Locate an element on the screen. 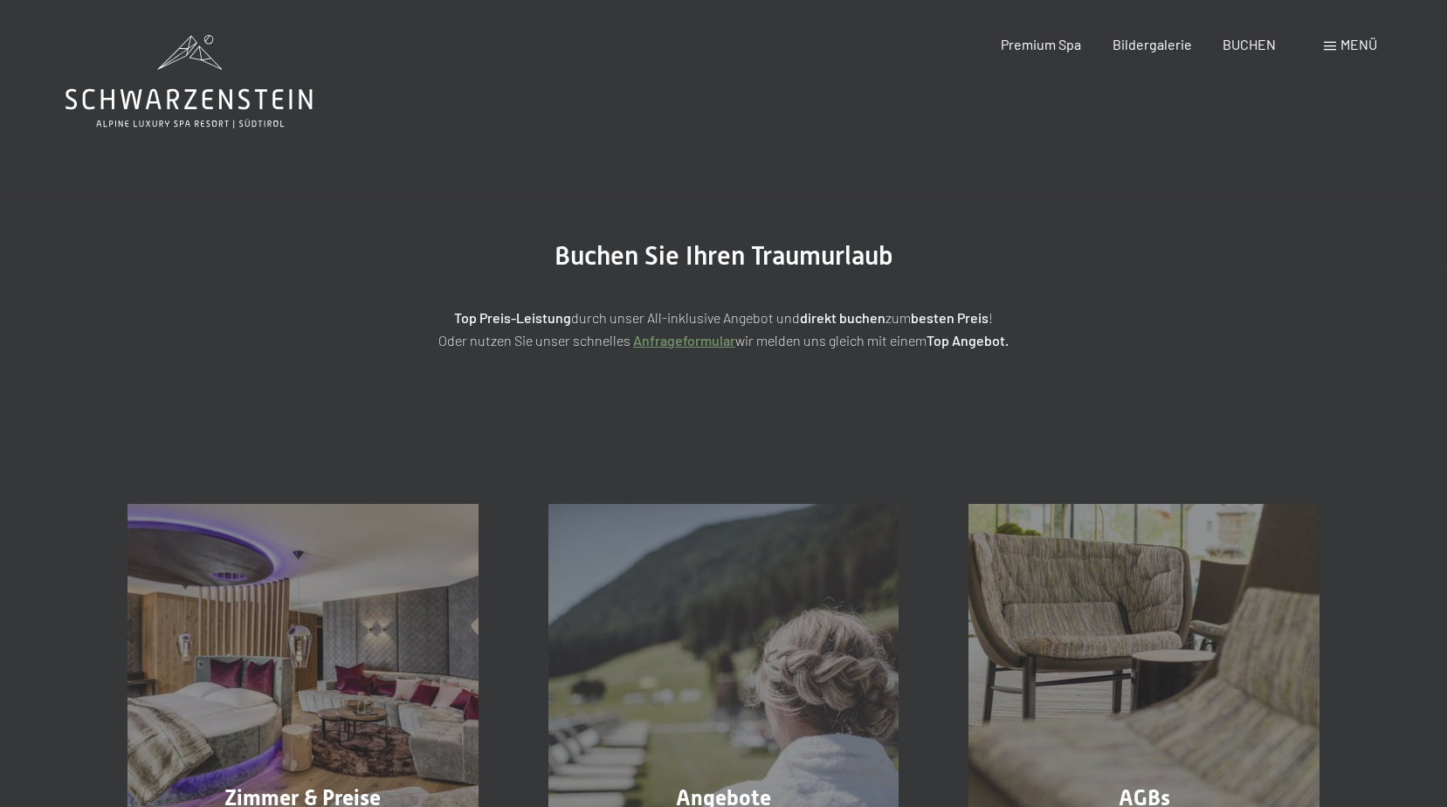 The width and height of the screenshot is (1447, 807). span: Bildergalerie is located at coordinates (1152, 44).